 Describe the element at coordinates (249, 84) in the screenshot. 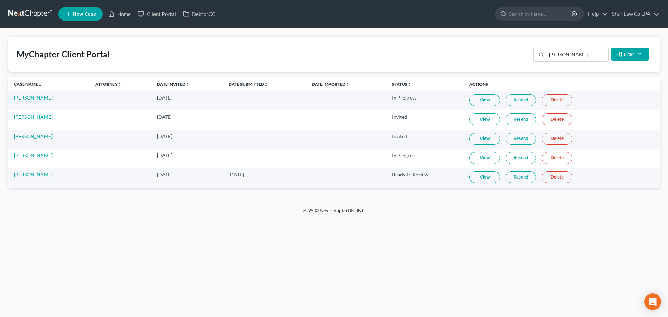

I see `a: Date Submittedunfold_more` at that location.